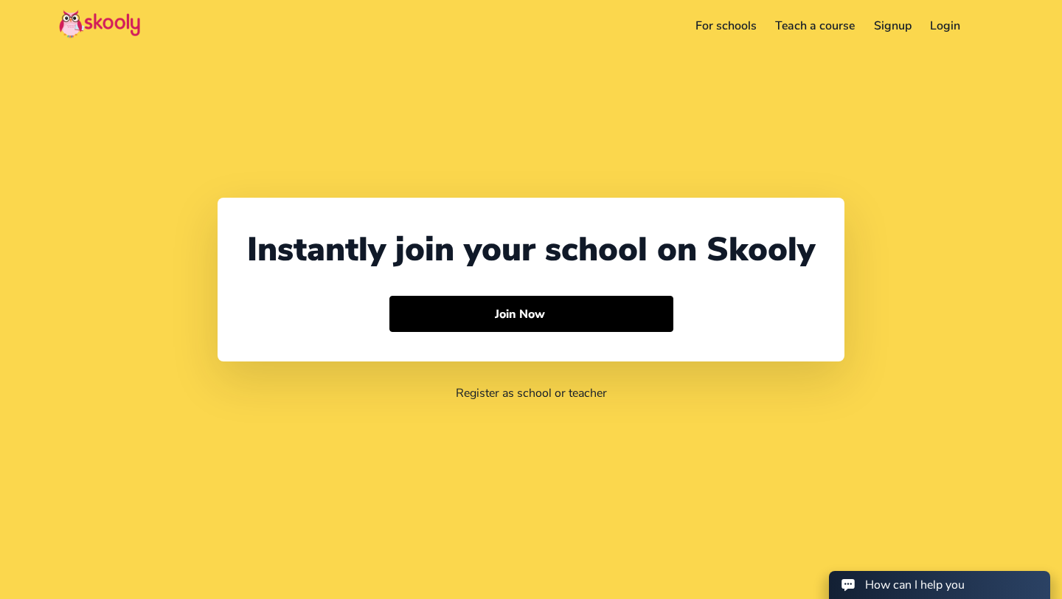  I want to click on img: Skooly, so click(100, 24).